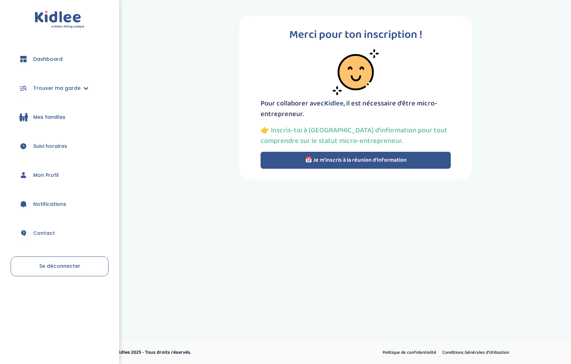  What do you see at coordinates (59, 117) in the screenshot?
I see `a: Mes familles` at bounding box center [59, 117].